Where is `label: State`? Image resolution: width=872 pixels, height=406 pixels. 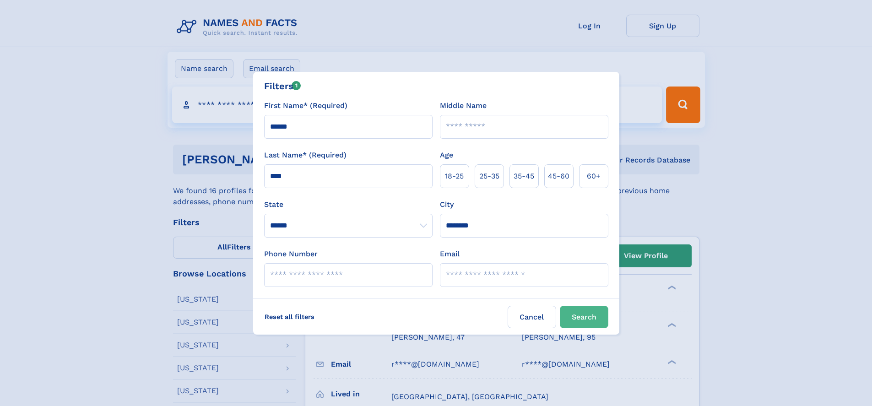
label: State is located at coordinates (348, 205).